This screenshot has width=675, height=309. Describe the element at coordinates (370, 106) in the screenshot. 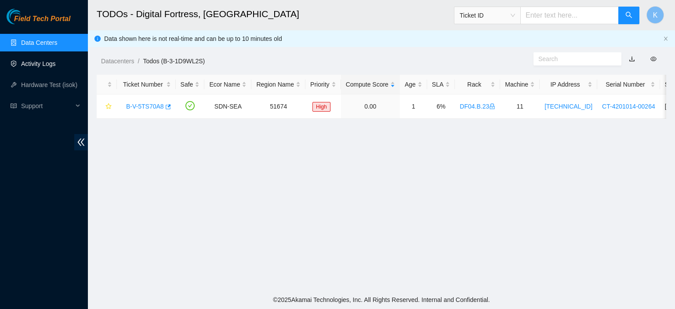

I see `td: 0.00` at that location.